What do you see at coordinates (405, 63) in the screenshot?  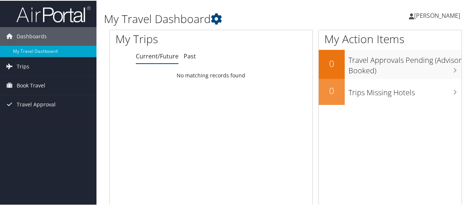 I see `h3: Travel Approvals Pending (Advisor Booked)` at bounding box center [405, 63].